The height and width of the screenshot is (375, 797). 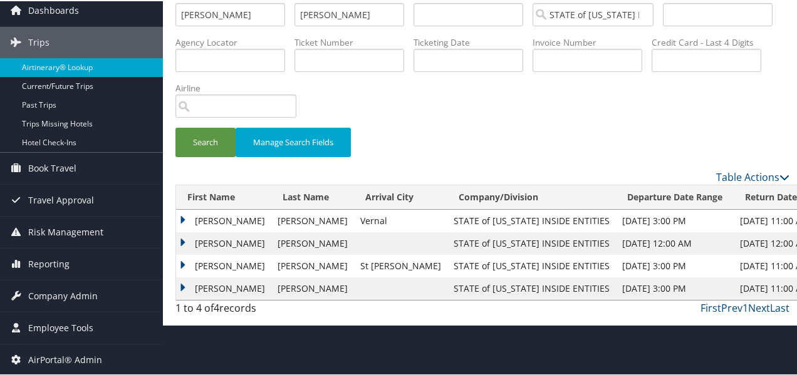 I want to click on span: Reporting, so click(x=49, y=263).